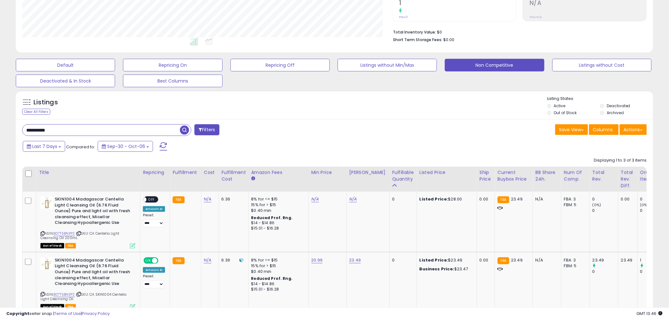 The height and width of the screenshot is (320, 669). Describe the element at coordinates (565, 113) in the screenshot. I see `label: Out of Stock` at that location.